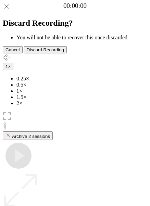 The image size is (150, 206). I want to click on span: 1, so click(7, 66).